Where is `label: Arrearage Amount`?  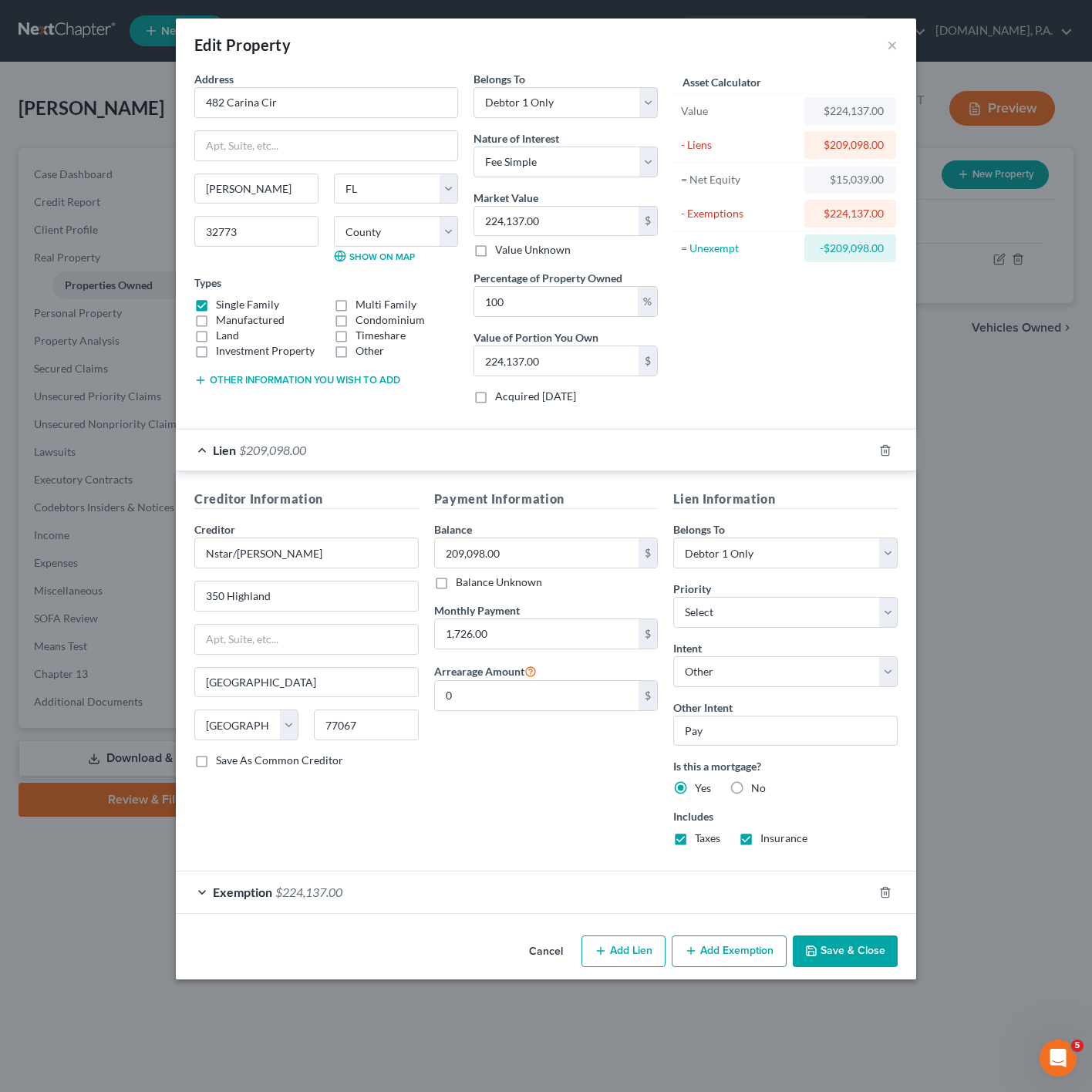
label: Arrearage Amount is located at coordinates (485, 671).